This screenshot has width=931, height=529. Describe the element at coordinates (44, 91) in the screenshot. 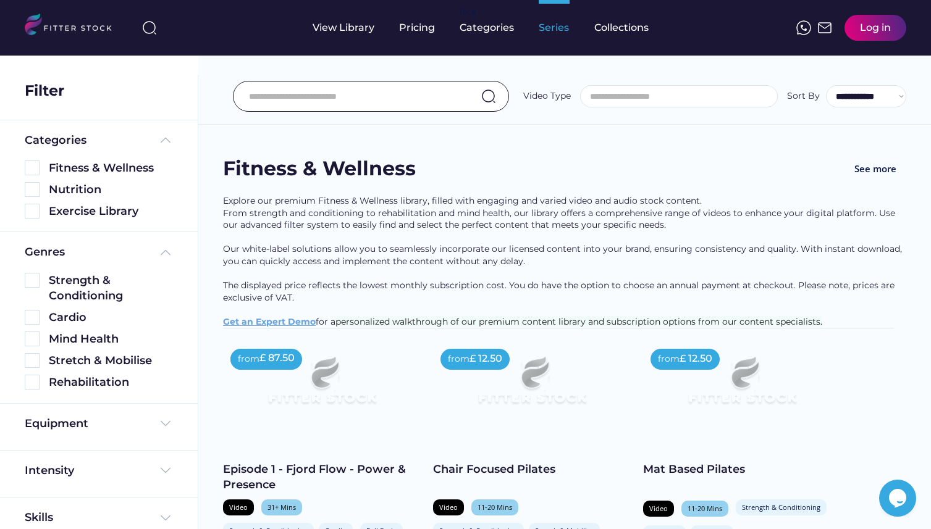

I see `div: Filter` at that location.